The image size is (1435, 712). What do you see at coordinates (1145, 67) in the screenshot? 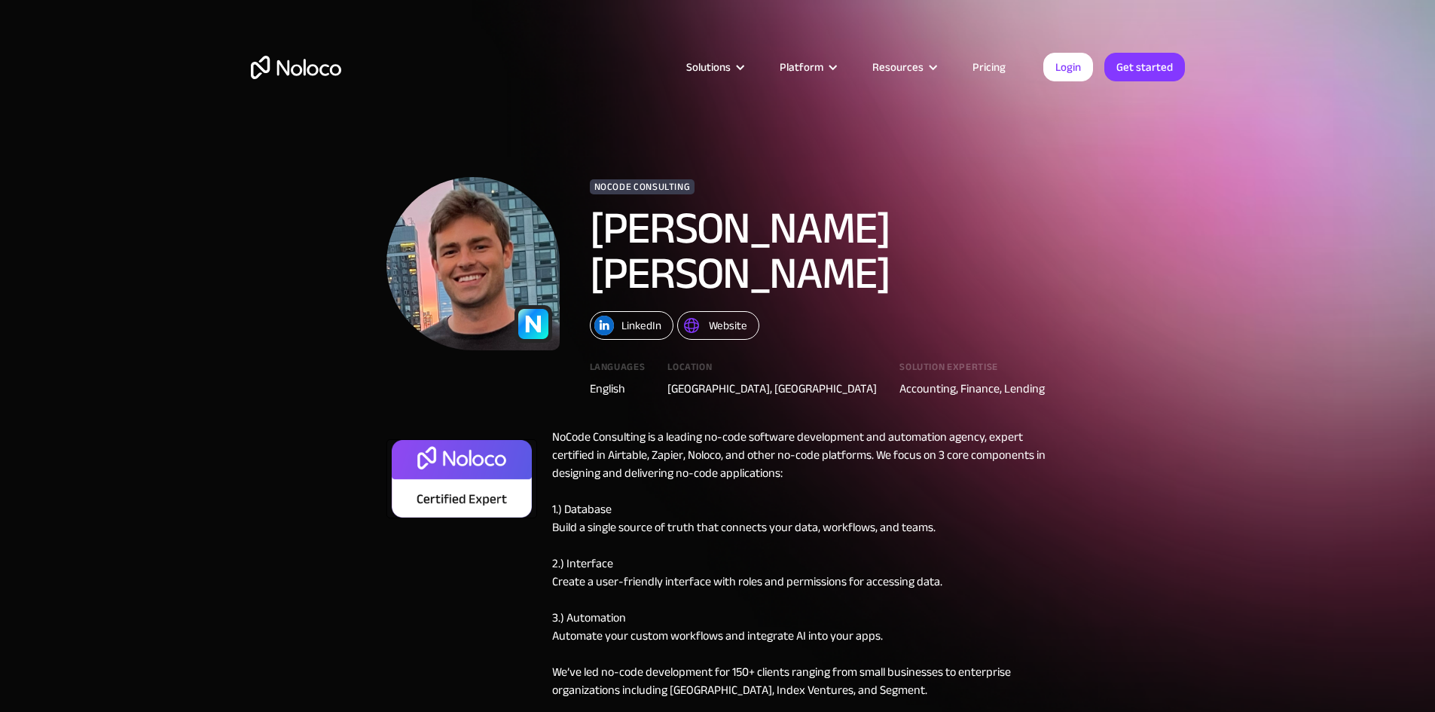
I see `a: Get started` at bounding box center [1145, 67].